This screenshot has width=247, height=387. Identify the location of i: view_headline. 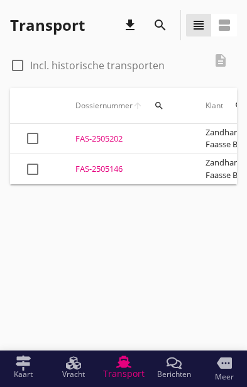
(199, 25).